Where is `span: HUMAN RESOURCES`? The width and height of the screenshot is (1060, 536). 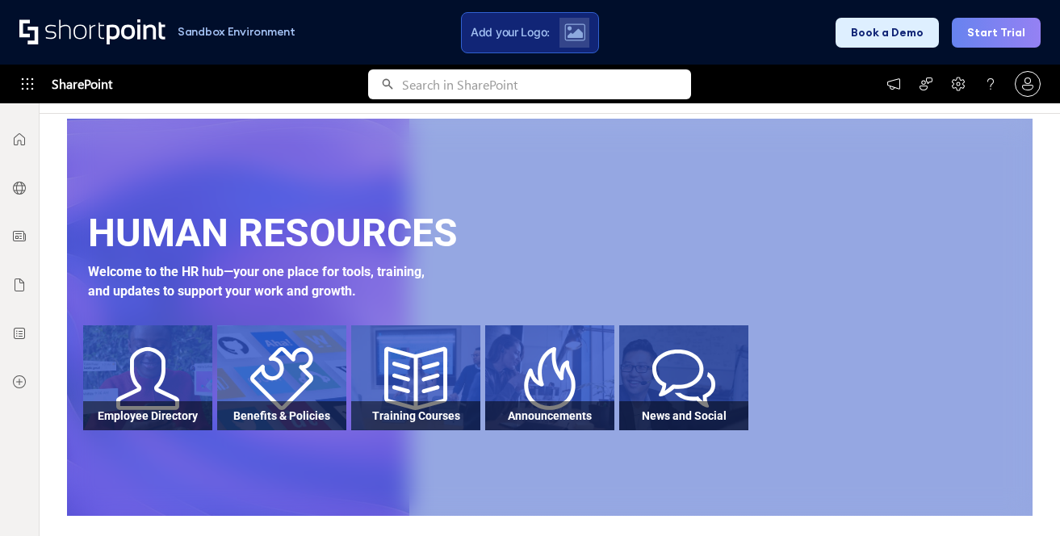 span: HUMAN RESOURCES is located at coordinates (273, 232).